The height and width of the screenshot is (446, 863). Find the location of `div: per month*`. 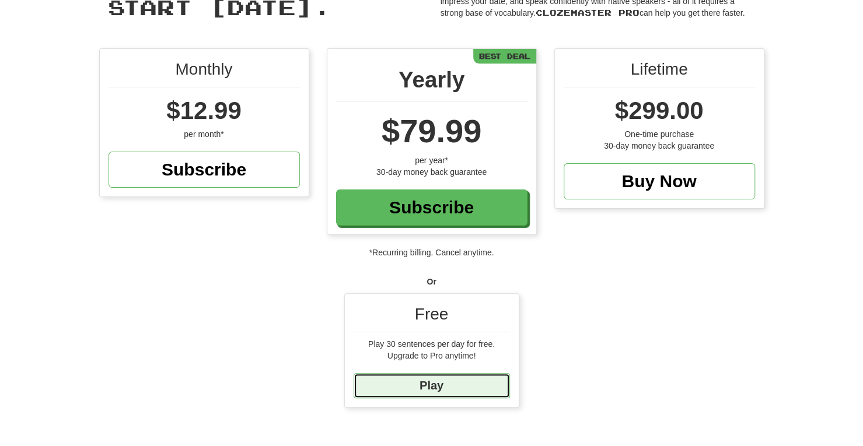

div: per month* is located at coordinates (204, 134).